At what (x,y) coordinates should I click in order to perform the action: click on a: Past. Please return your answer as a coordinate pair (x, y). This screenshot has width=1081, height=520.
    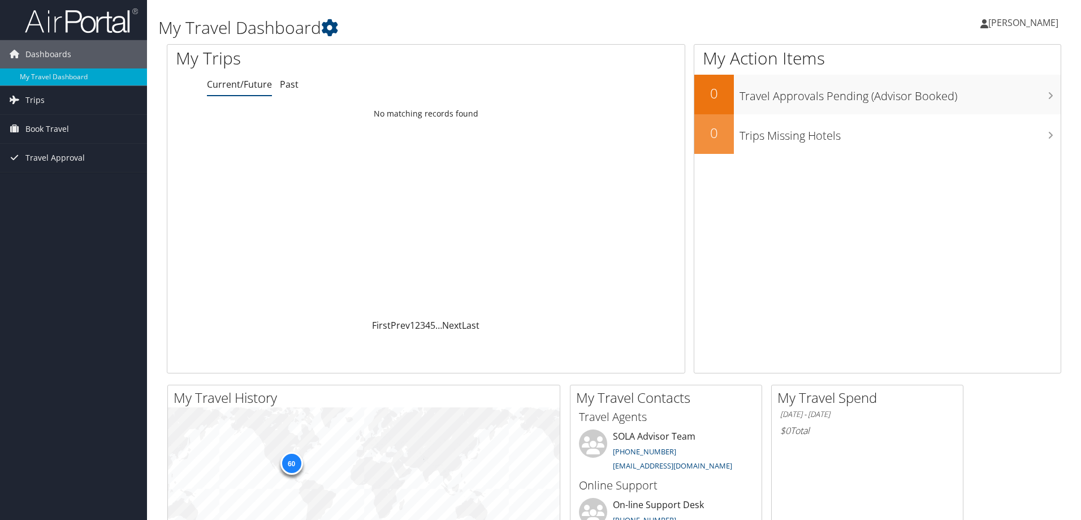
    Looking at the image, I should click on (289, 84).